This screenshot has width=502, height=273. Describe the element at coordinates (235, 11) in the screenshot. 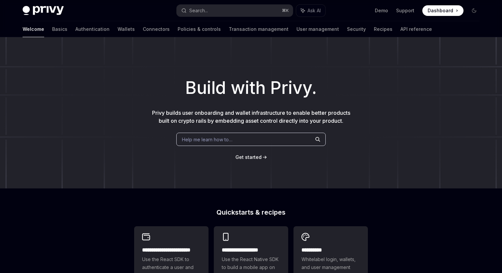

I see `button: Search...⌘K` at that location.